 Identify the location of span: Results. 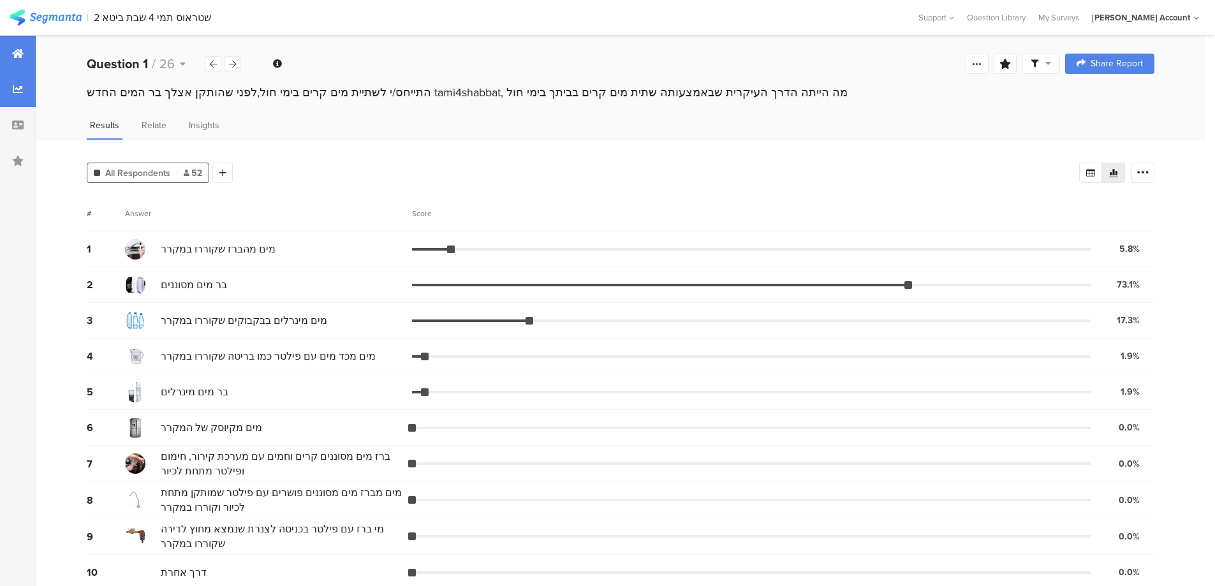
(105, 125).